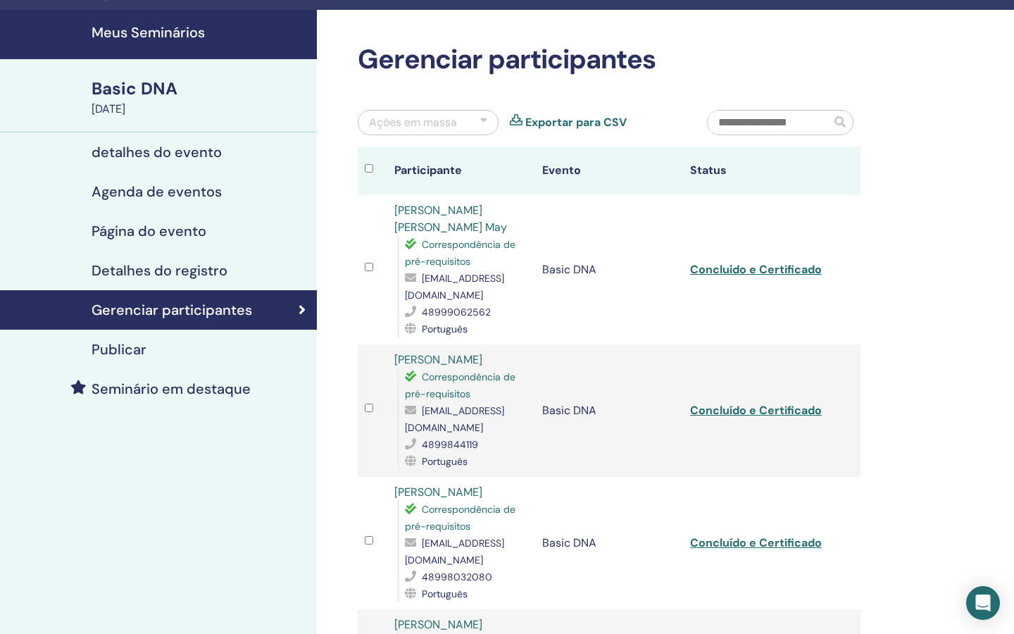  Describe the element at coordinates (200, 89) in the screenshot. I see `div: Basic DNA` at that location.